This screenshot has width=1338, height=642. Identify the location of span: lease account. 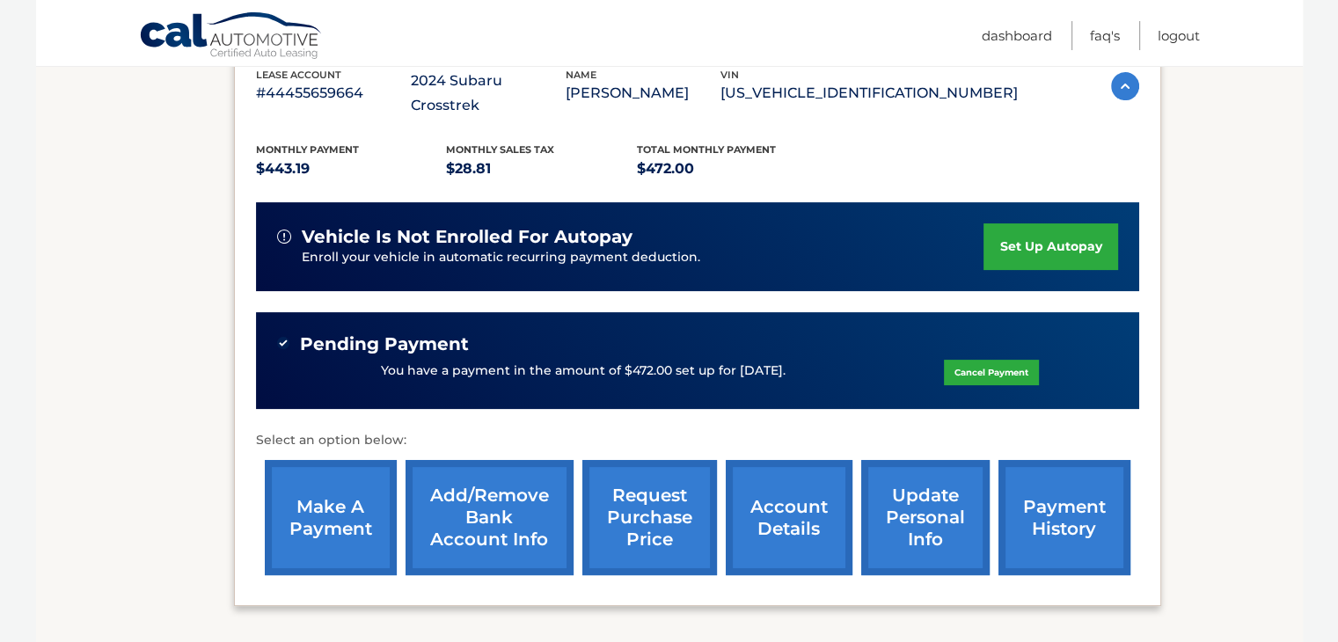
(298, 75).